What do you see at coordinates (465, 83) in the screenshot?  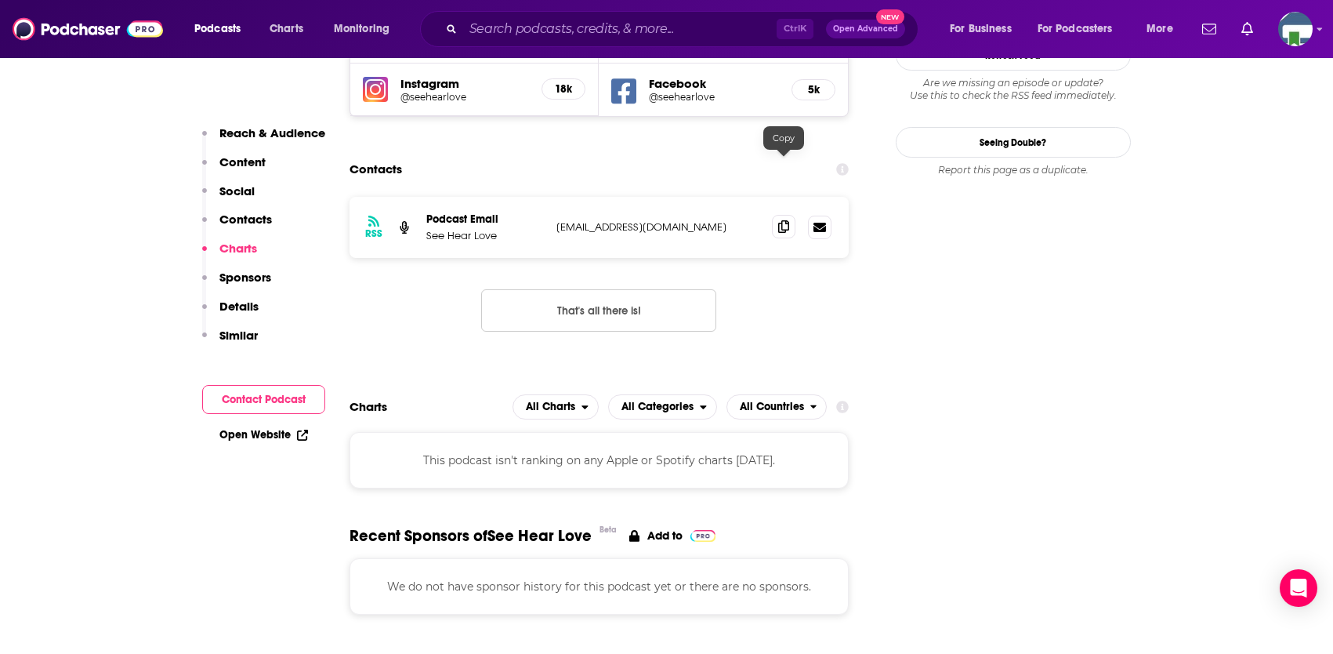 I see `h5: Instagram` at bounding box center [465, 83].